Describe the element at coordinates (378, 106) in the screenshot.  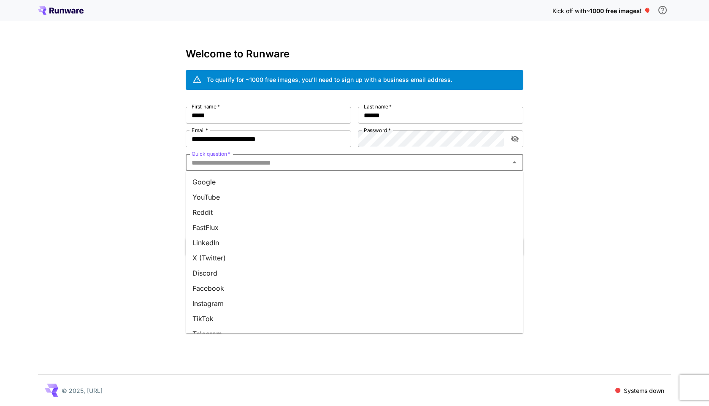
I see `label: Last name` at that location.